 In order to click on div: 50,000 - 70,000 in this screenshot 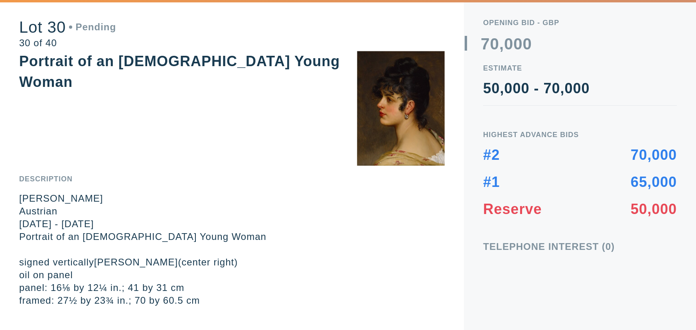, I will do `click(580, 89)`.